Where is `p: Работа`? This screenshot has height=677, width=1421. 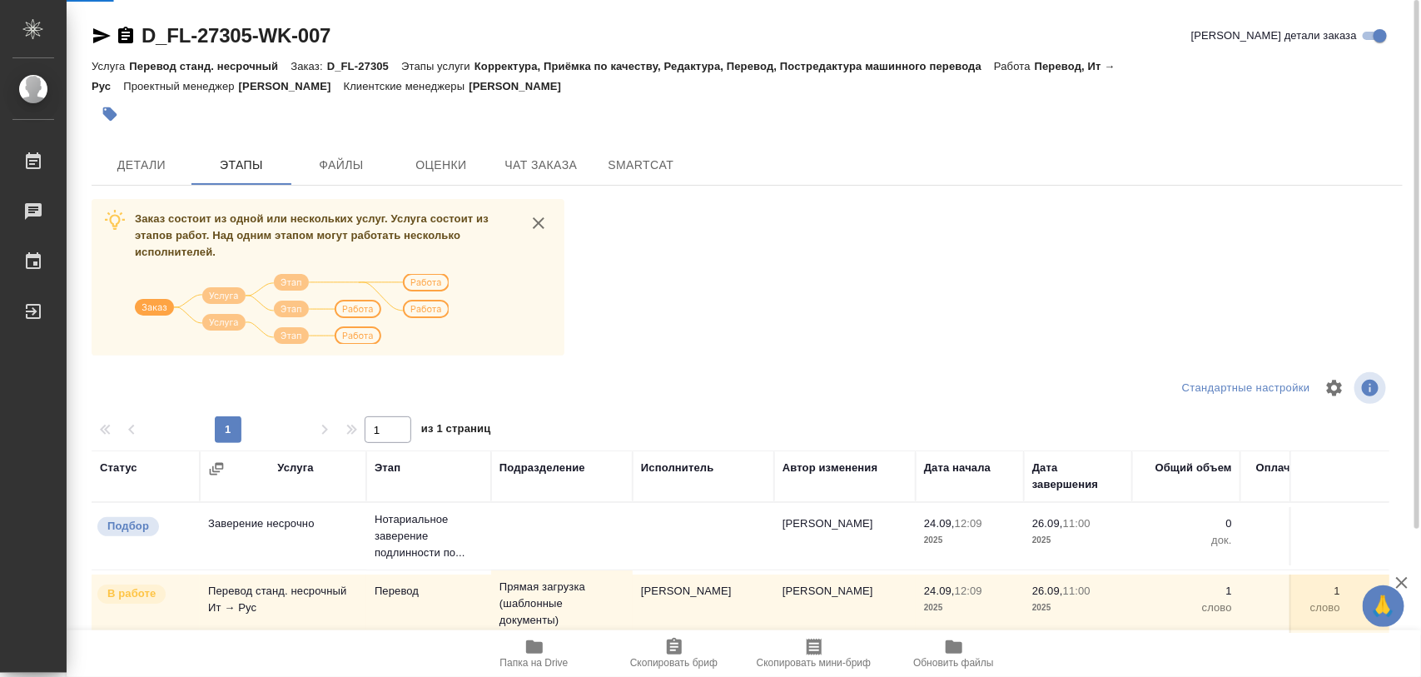
p: Работа is located at coordinates (1014, 66).